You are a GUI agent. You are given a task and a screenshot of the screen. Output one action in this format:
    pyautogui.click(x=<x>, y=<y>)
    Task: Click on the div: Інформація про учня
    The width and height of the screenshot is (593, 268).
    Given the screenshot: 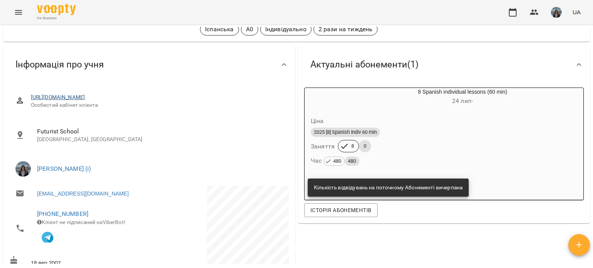 What is the action you would take?
    pyautogui.click(x=149, y=64)
    